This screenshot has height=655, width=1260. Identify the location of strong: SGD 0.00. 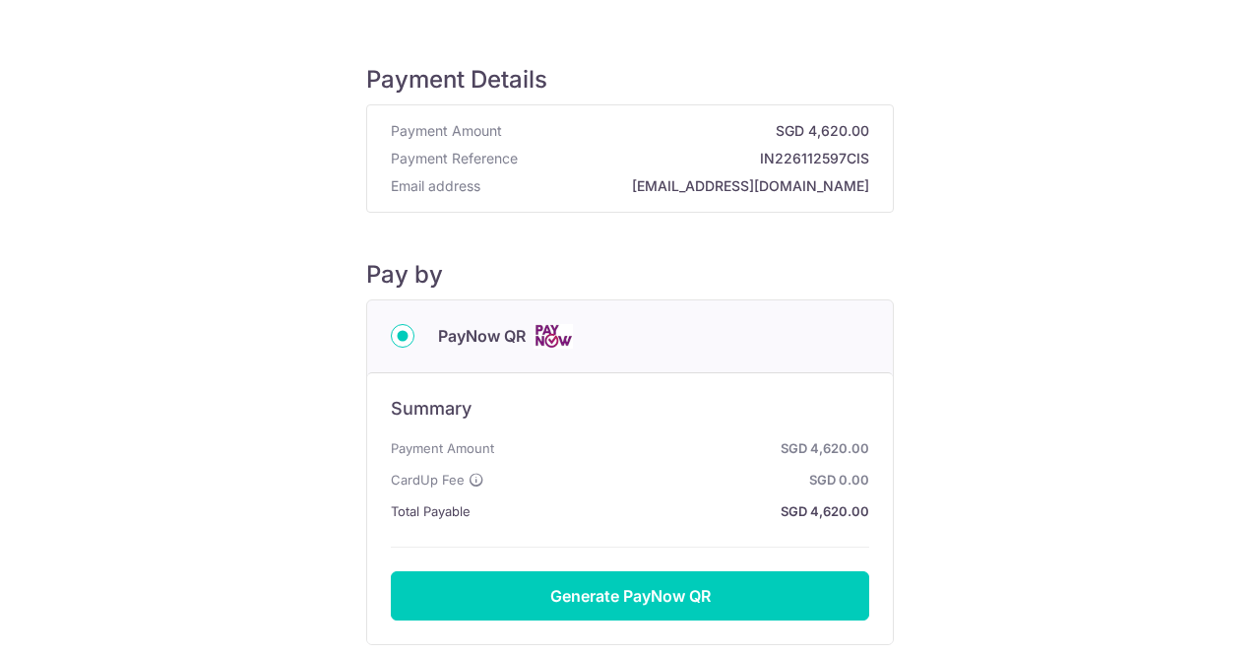
(680, 480).